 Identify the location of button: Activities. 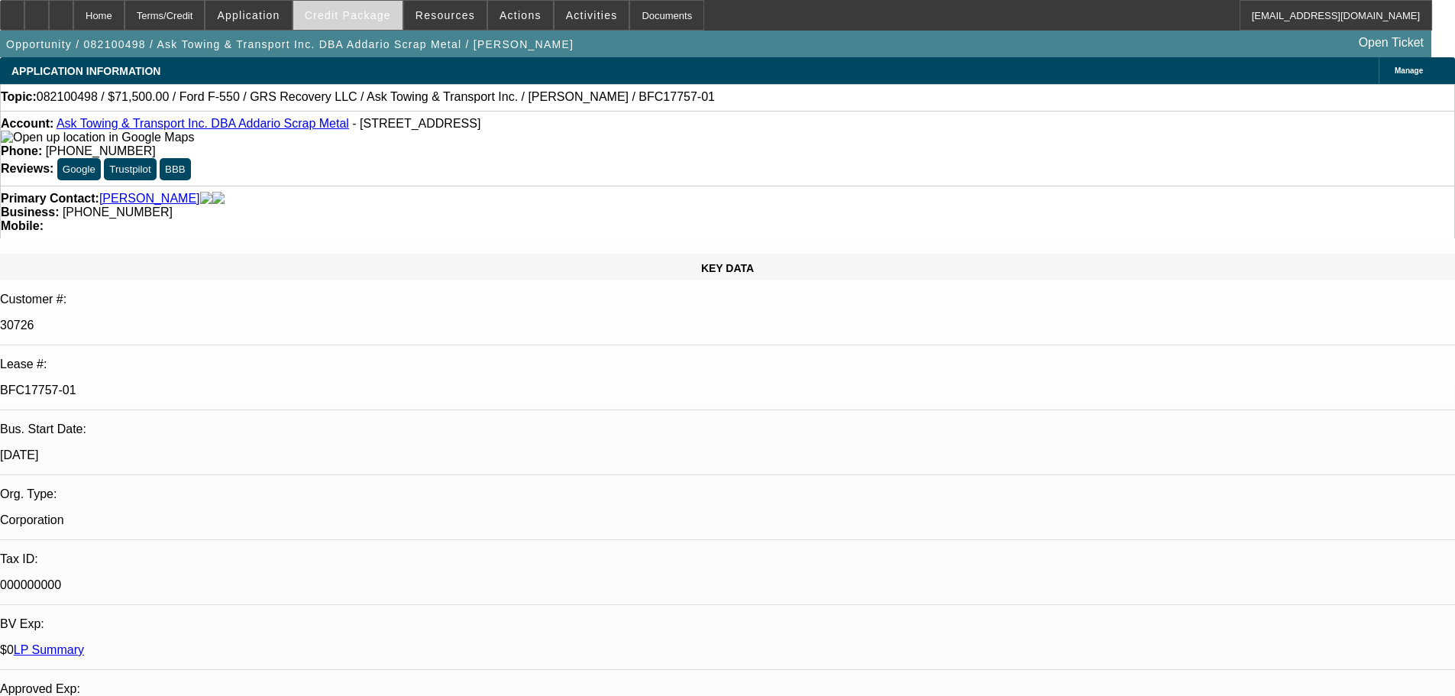
(592, 15).